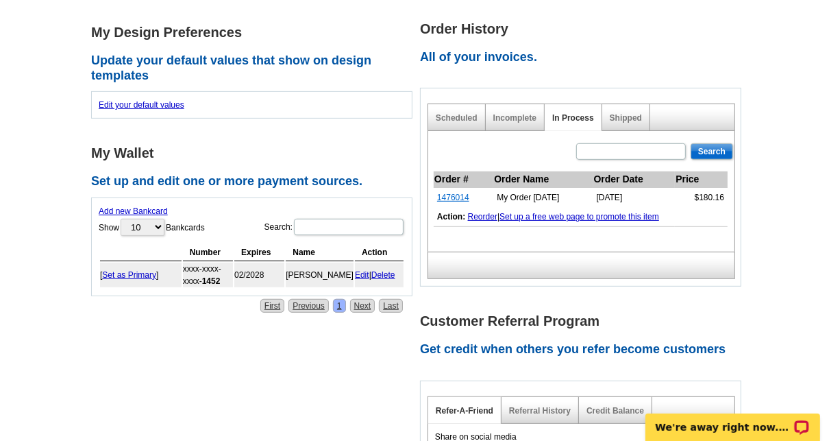  I want to click on th: Price, so click(701, 180).